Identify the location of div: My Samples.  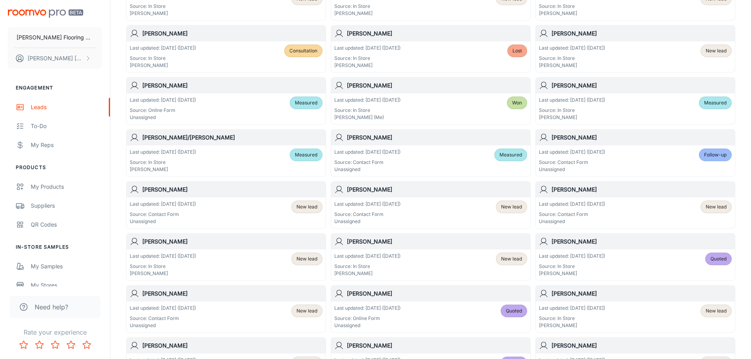
(66, 266).